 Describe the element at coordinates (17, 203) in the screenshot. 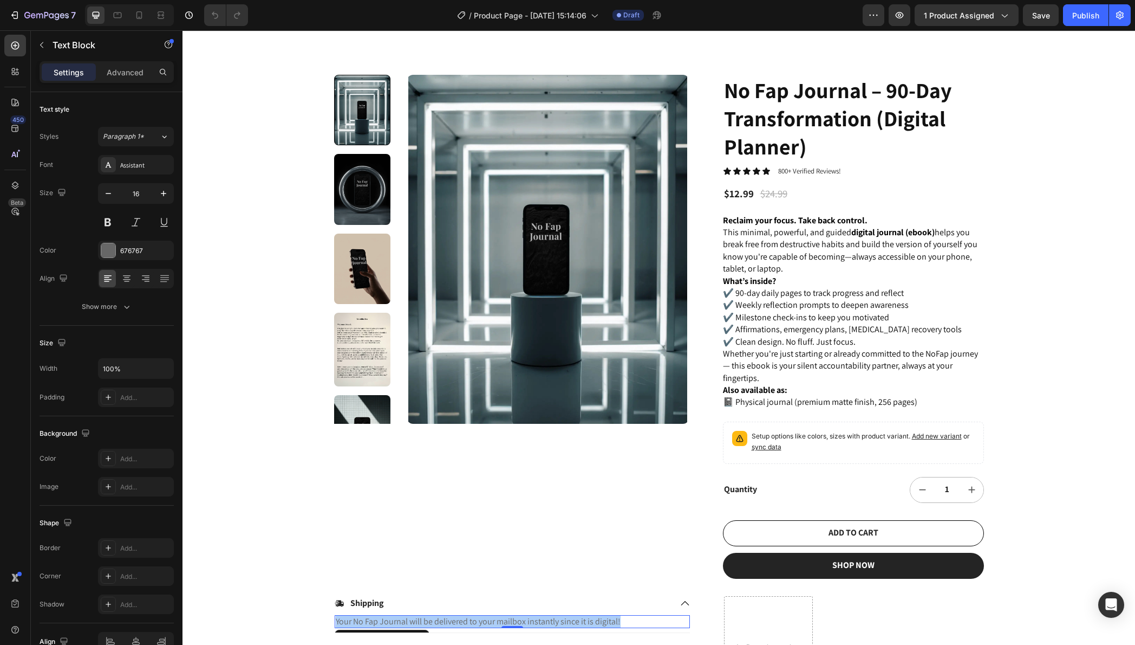

I see `div: Beta` at that location.